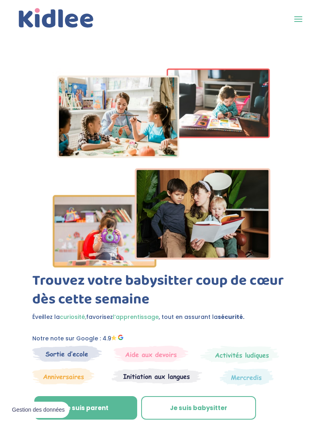  I want to click on img: Anniversaire, so click(63, 377).